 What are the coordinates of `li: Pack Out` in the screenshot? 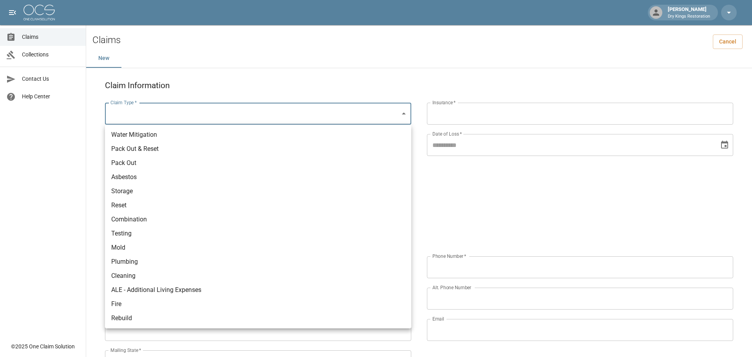 It's located at (258, 163).